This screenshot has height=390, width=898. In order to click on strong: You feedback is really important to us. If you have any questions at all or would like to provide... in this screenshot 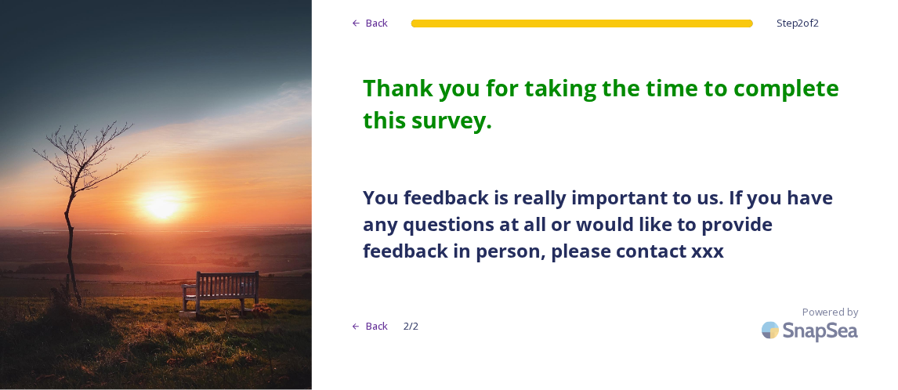, I will do `click(600, 223)`.